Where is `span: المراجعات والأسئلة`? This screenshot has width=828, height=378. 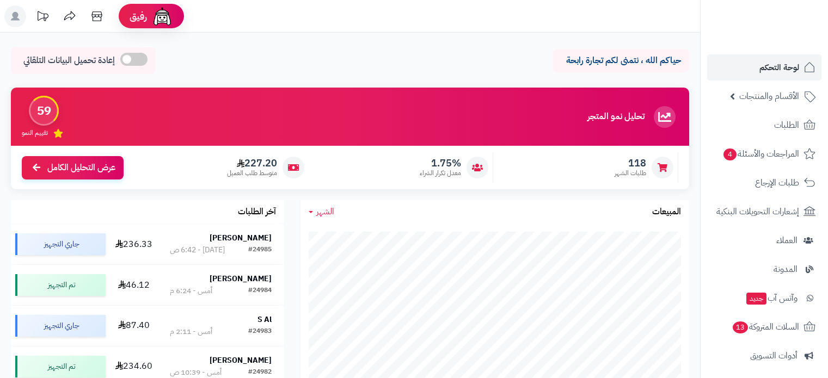
span: المراجعات والأسئلة is located at coordinates (760, 154).